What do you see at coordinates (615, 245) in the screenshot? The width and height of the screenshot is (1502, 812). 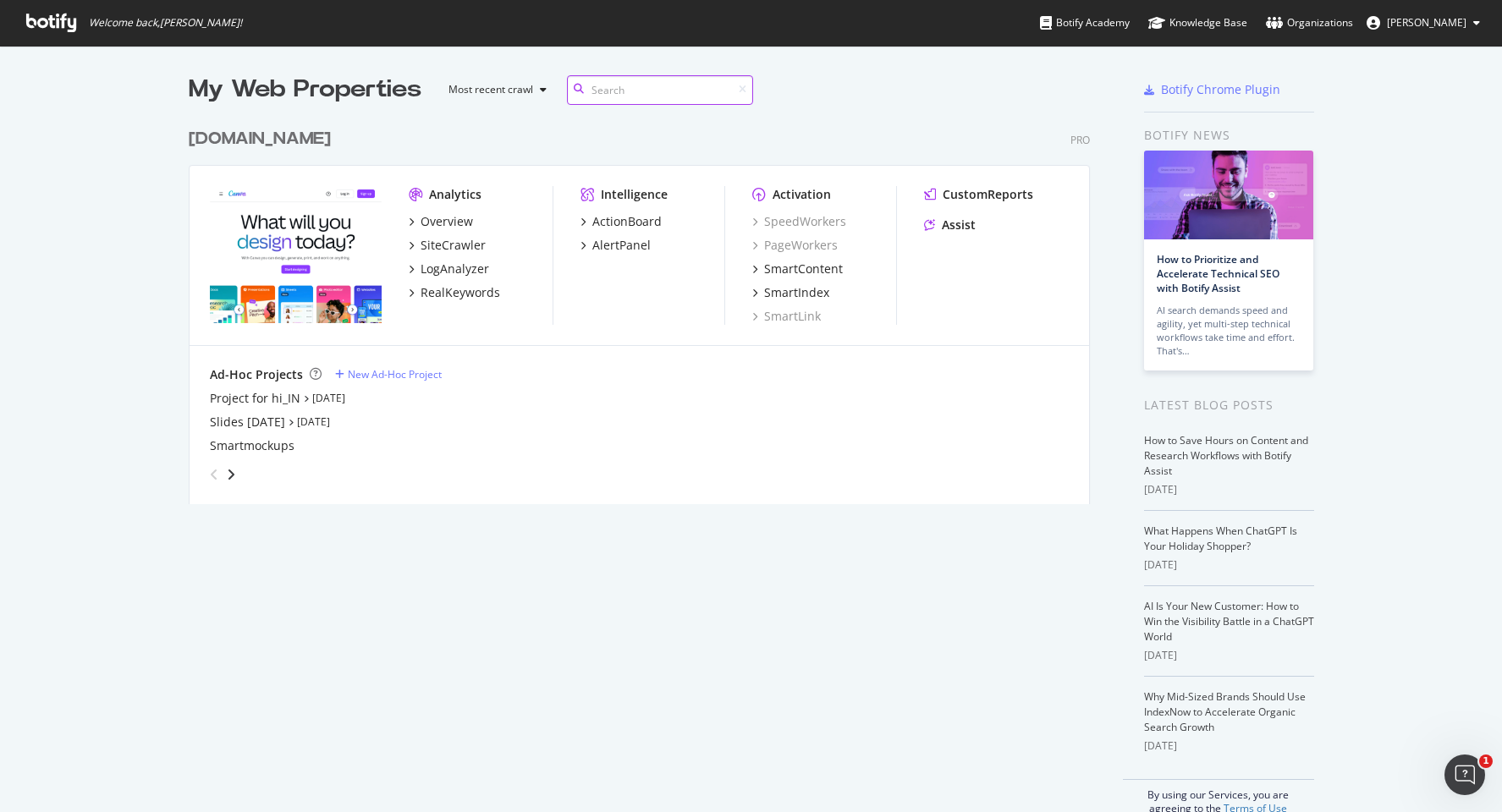 I see `a: AlertPanel` at bounding box center [615, 245].